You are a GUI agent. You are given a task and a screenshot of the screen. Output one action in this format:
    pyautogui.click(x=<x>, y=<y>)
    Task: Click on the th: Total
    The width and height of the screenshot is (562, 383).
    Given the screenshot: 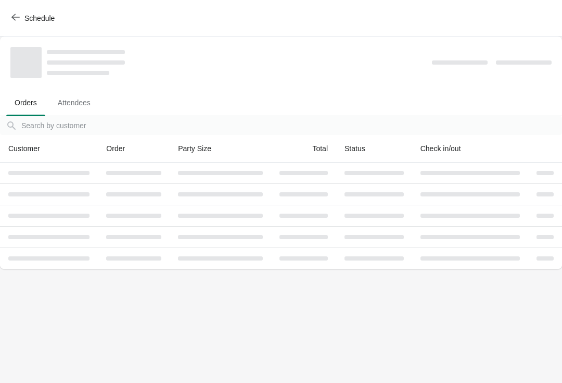 What is the action you would take?
    pyautogui.click(x=304, y=148)
    